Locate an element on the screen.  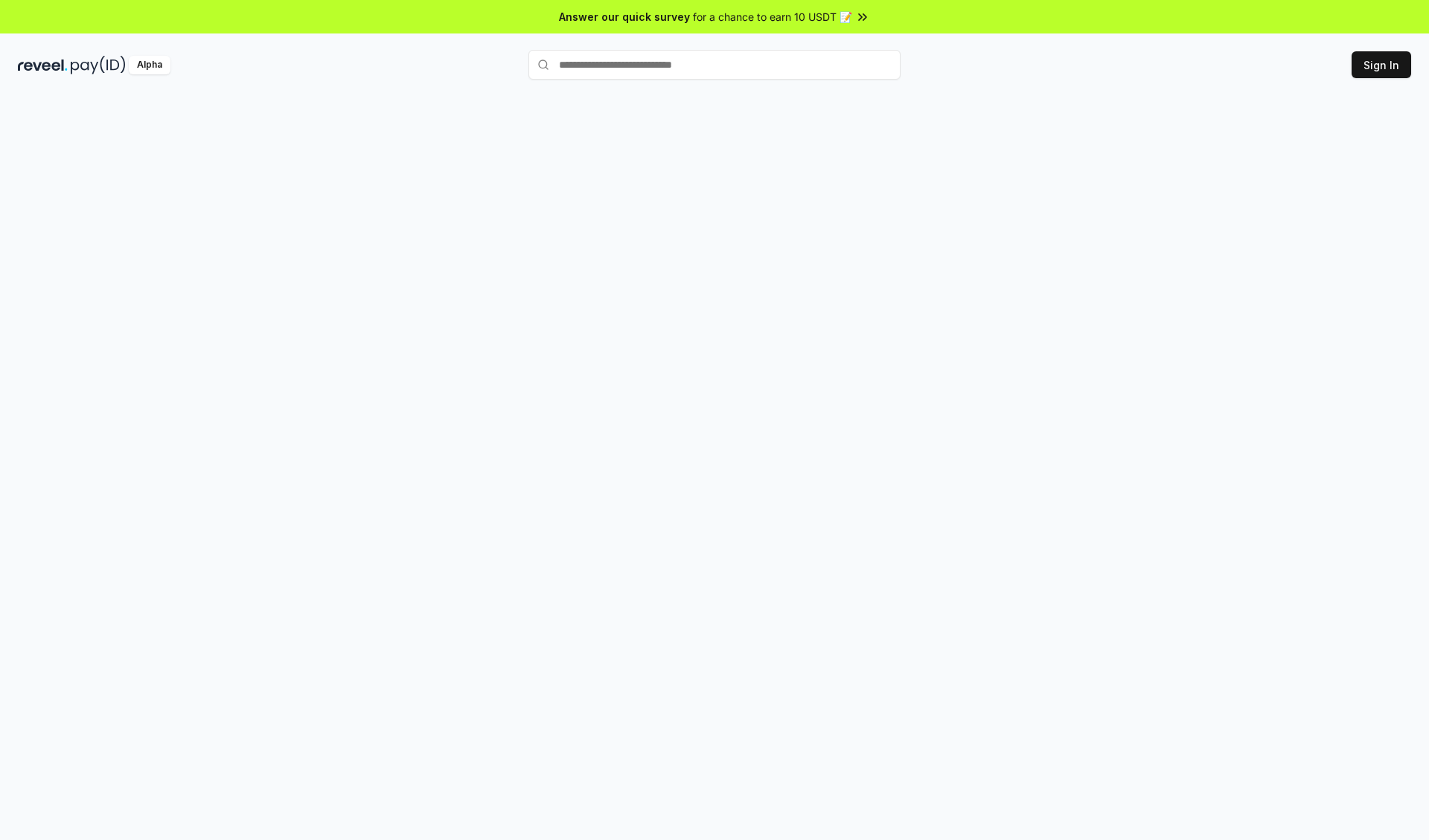
img: pay_id is located at coordinates (98, 65).